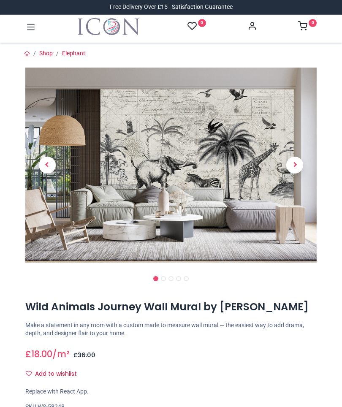  I want to click on span: Next, so click(295, 165).